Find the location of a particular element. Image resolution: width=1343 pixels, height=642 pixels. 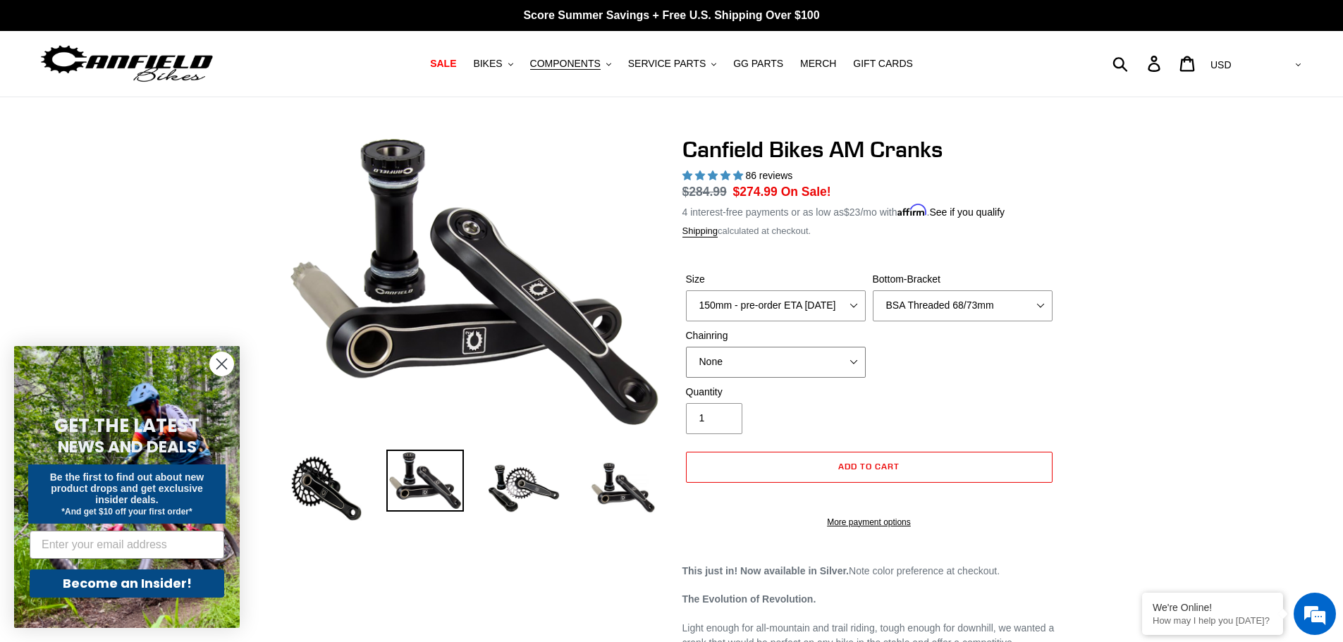

span: 86 reviews is located at coordinates (769, 176).